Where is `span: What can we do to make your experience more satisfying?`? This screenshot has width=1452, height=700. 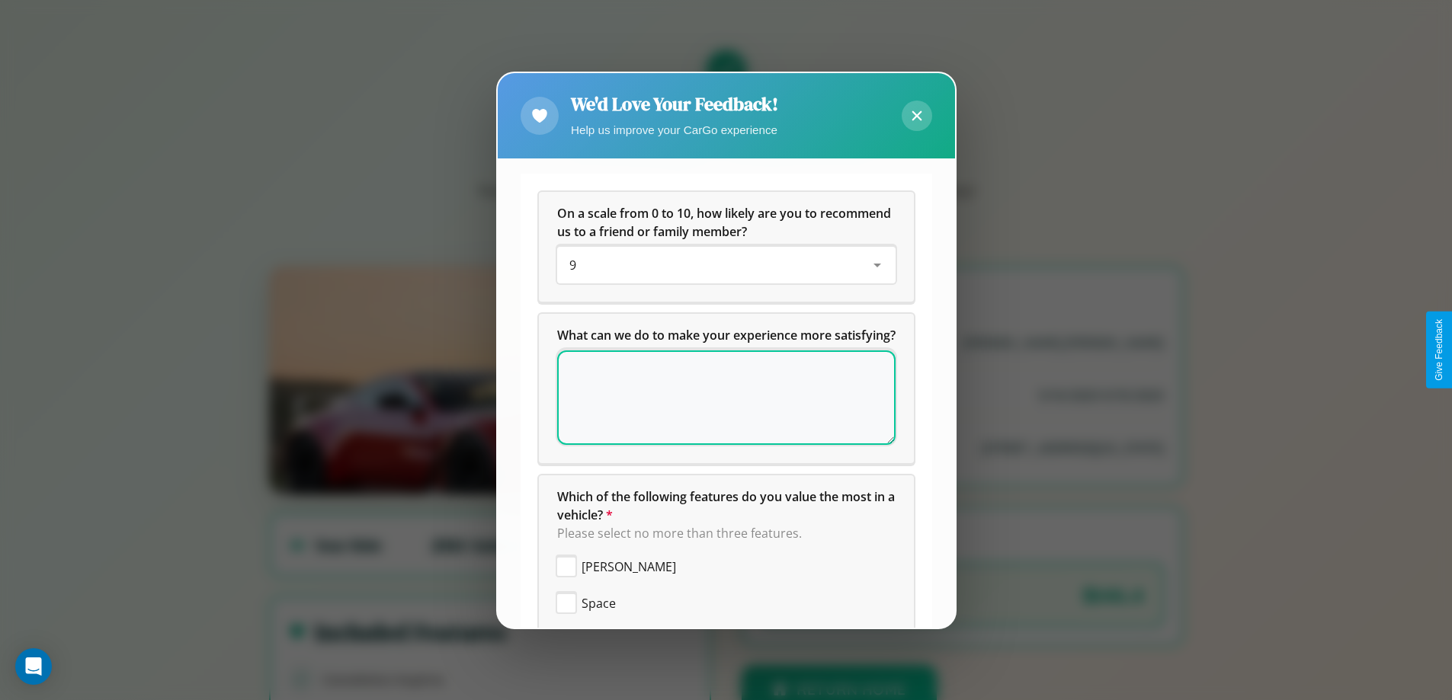
span: What can we do to make your experience more satisfying? is located at coordinates (726, 335).